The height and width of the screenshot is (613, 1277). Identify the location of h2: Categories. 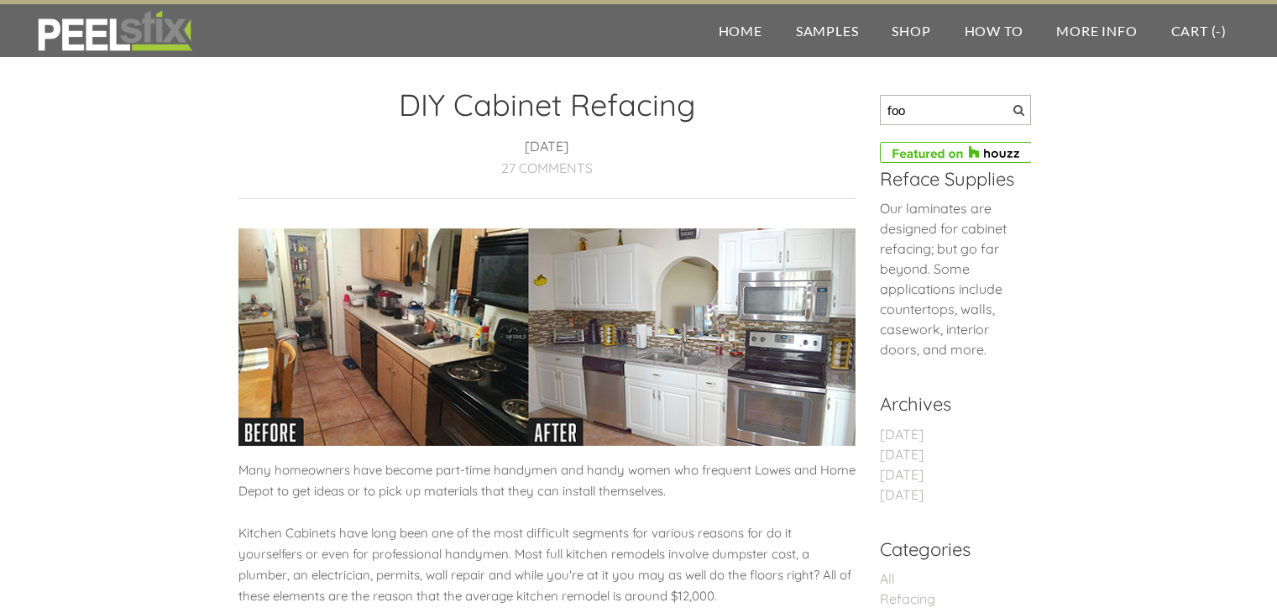
(955, 549).